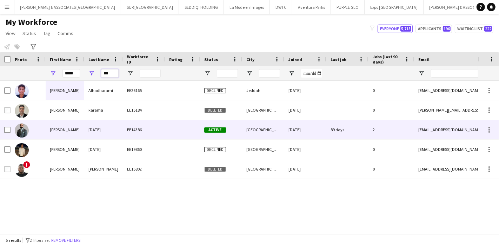 The width and height of the screenshot is (499, 246). What do you see at coordinates (110, 73) in the screenshot?
I see `input: Last Name Filter Input` at bounding box center [110, 73].